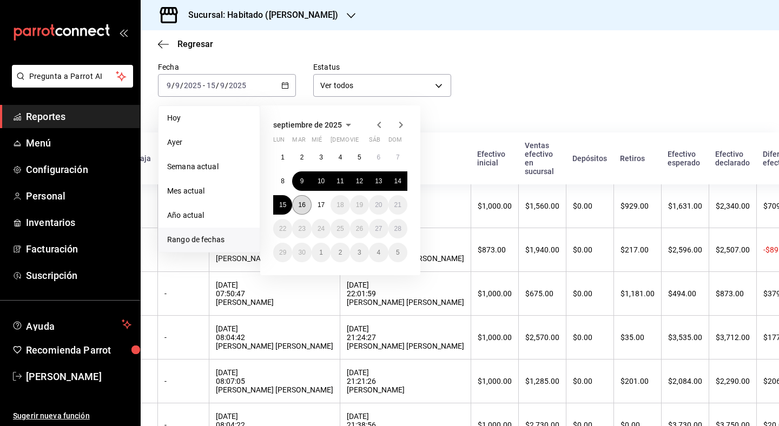  Describe the element at coordinates (382, 85) in the screenshot. I see `div: Ver todos` at that location.